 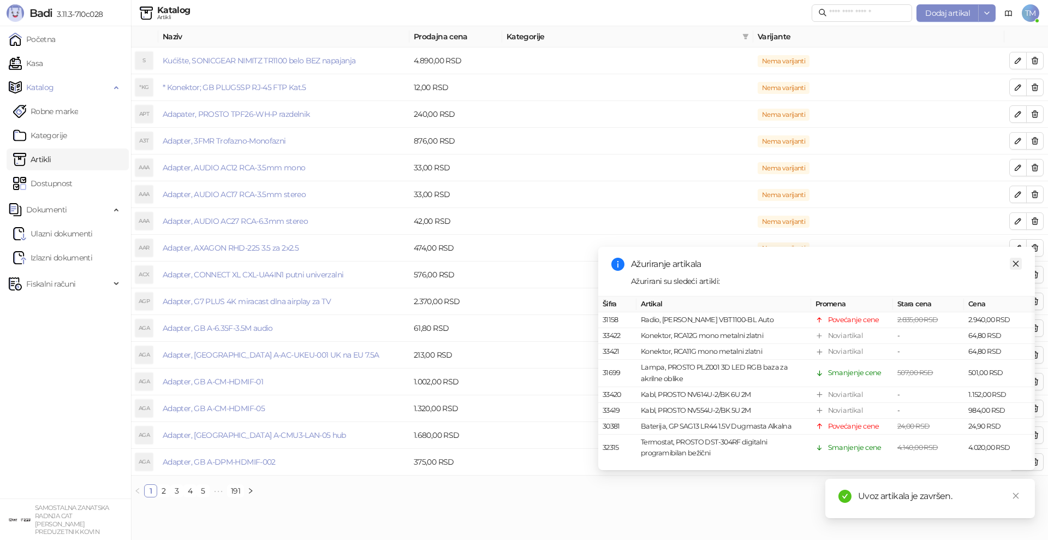 I want to click on a: Adapater, PROSTO TPF26-WH-P razdelnik, so click(x=236, y=114).